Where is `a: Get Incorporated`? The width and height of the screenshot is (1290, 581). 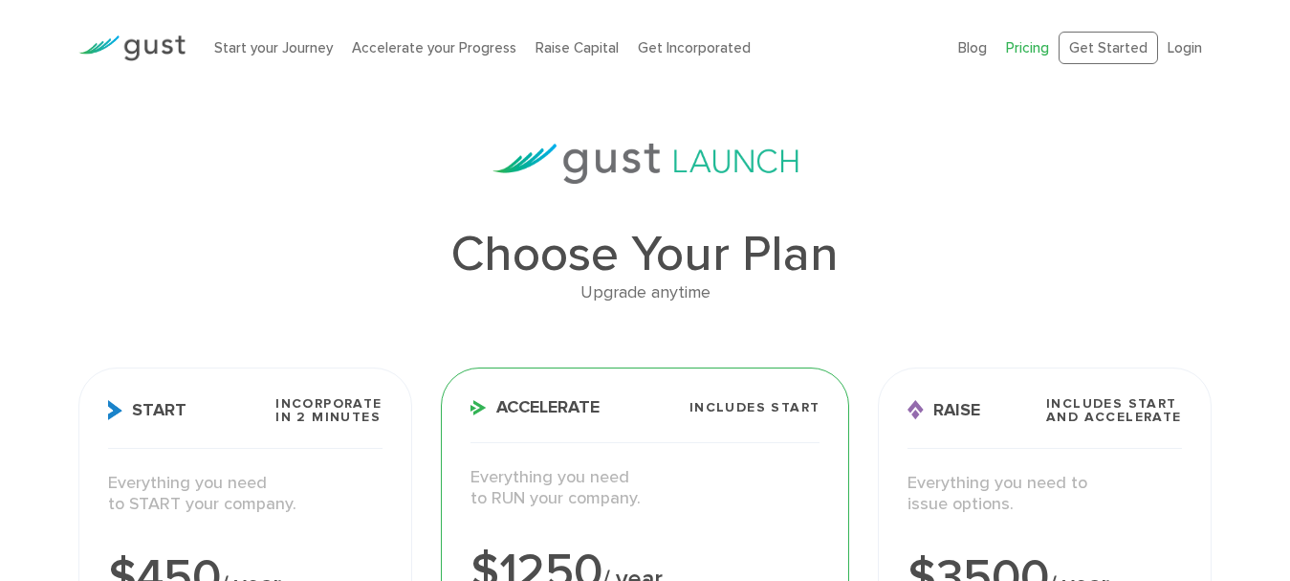 a: Get Incorporated is located at coordinates (694, 48).